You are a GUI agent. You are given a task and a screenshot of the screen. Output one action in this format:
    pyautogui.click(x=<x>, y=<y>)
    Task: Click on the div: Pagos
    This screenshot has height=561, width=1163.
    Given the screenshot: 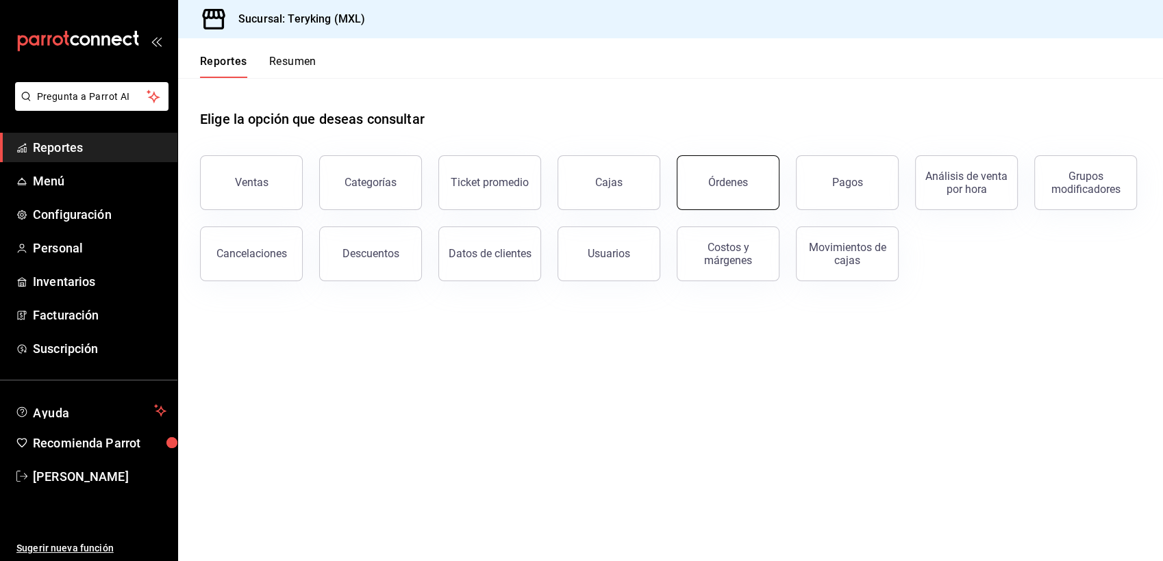 What is the action you would take?
    pyautogui.click(x=847, y=182)
    